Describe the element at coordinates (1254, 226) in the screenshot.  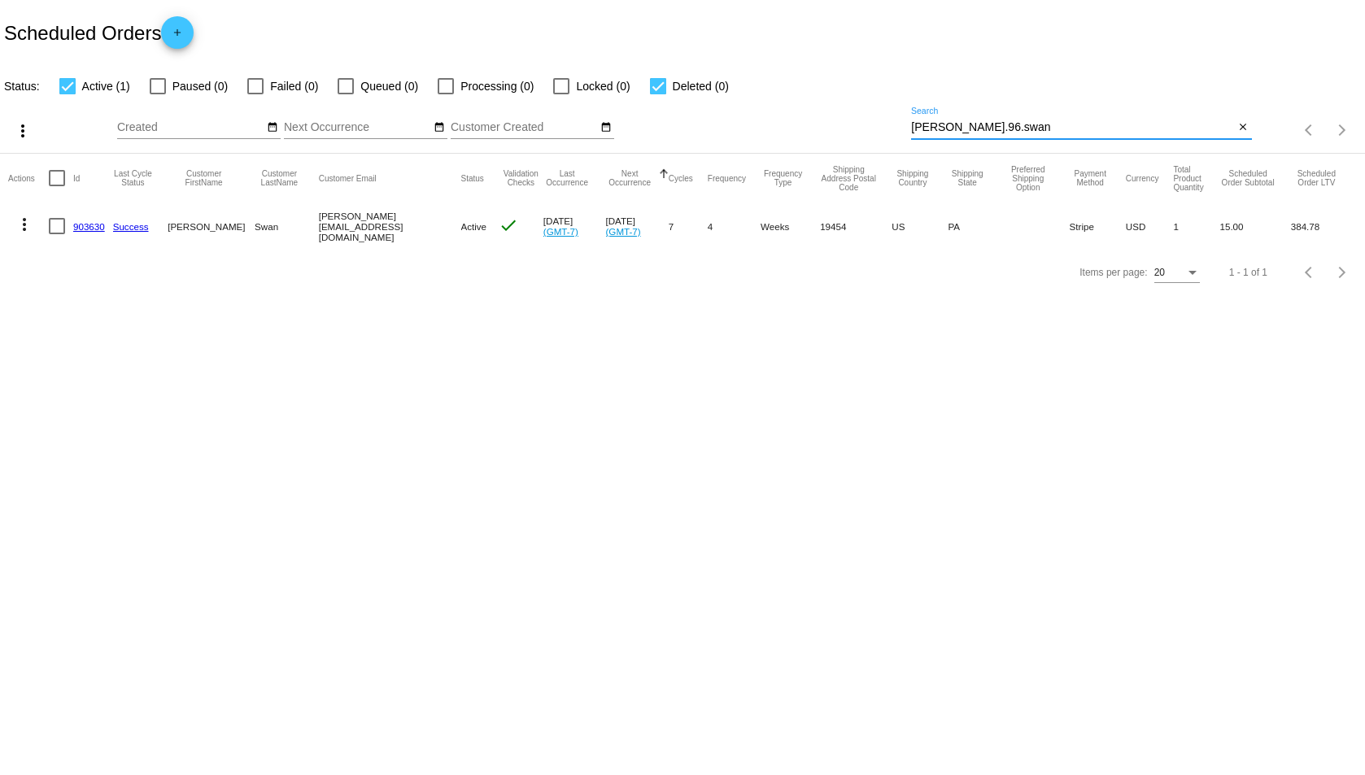
I see `mat-cell: 15.00` at that location.